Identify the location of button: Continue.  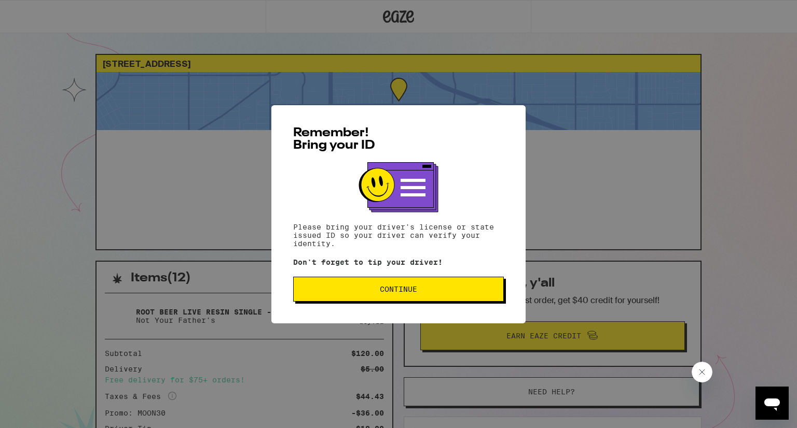
(398, 289).